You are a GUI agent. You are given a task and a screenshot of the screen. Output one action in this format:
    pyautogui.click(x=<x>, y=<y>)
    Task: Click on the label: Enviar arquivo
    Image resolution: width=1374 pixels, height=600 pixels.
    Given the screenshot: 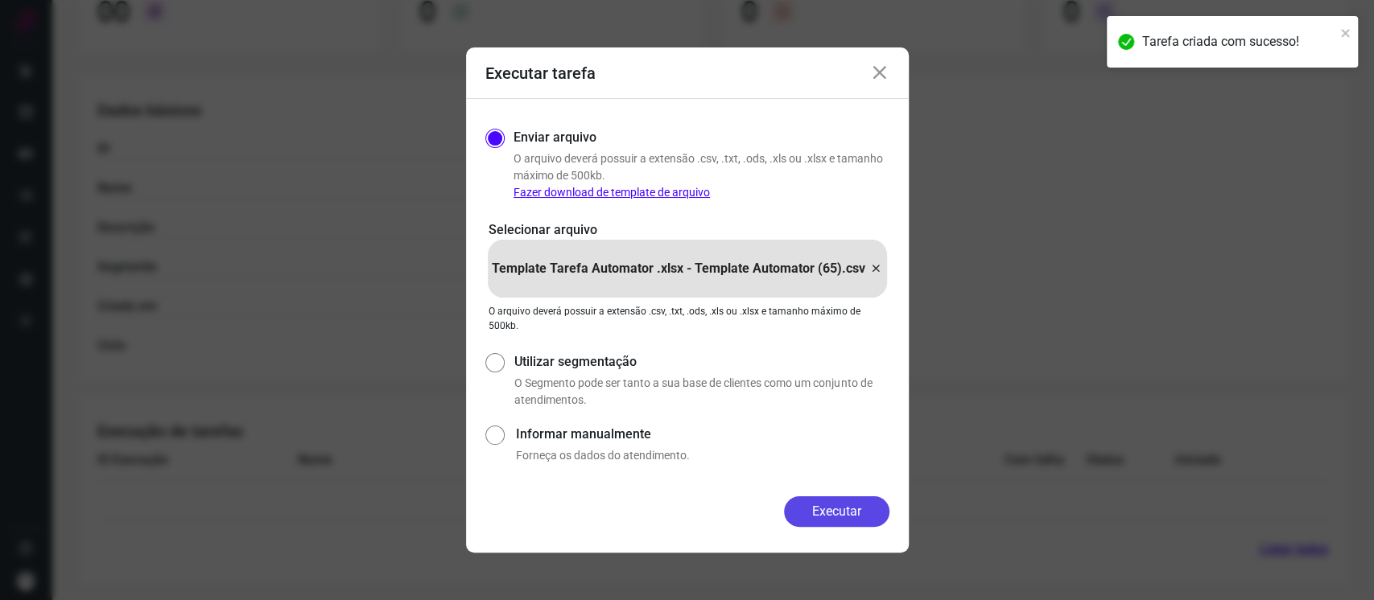 What is the action you would take?
    pyautogui.click(x=555, y=138)
    